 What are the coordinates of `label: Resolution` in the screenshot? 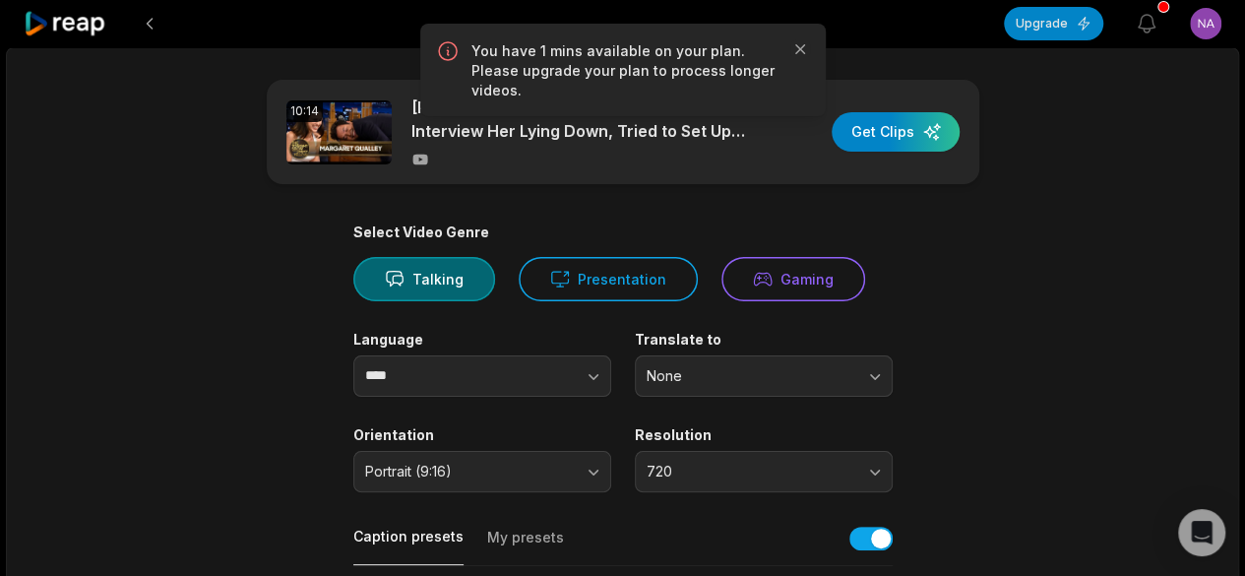 It's located at (764, 435).